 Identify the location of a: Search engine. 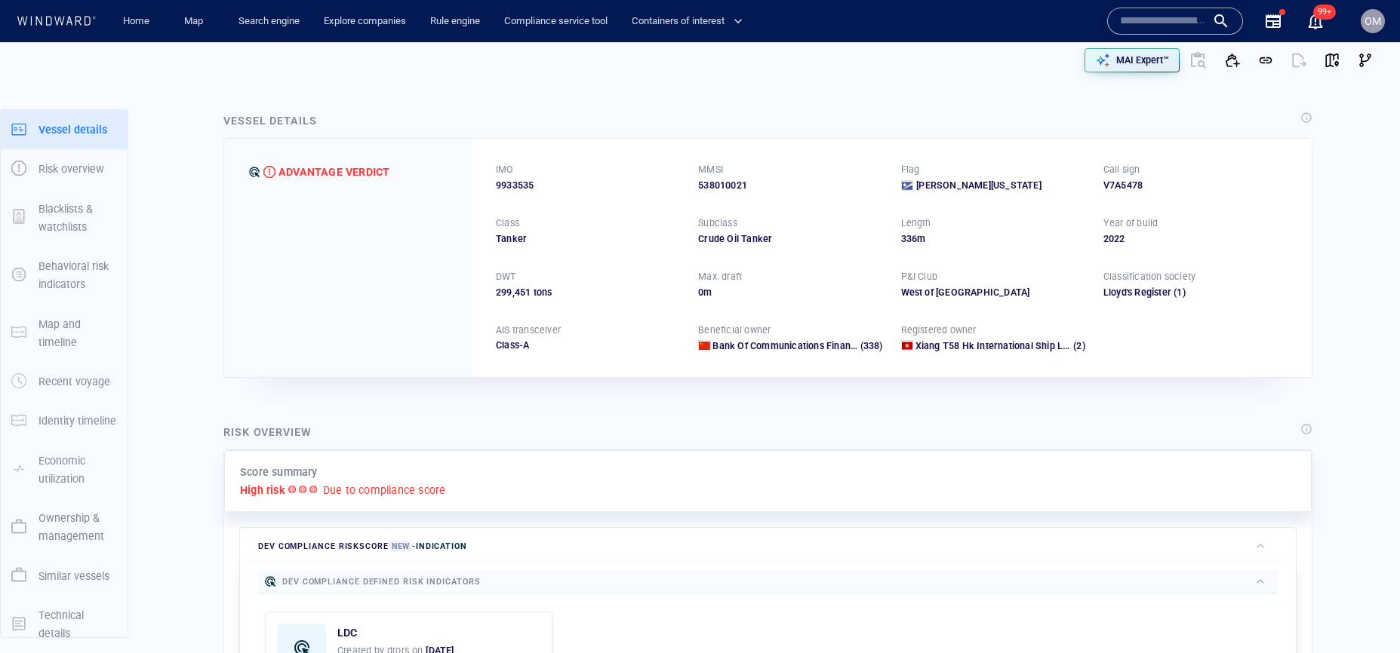
(269, 21).